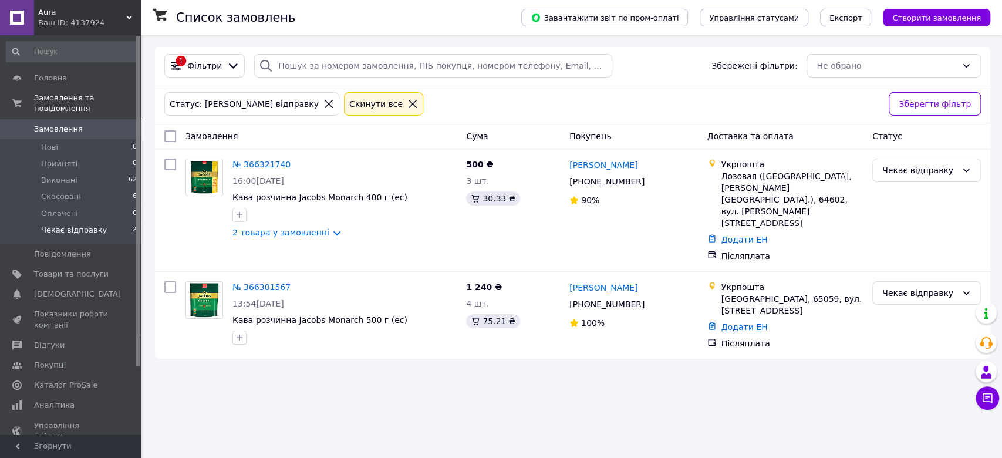  What do you see at coordinates (753, 18) in the screenshot?
I see `span: Управління статусами` at bounding box center [753, 18].